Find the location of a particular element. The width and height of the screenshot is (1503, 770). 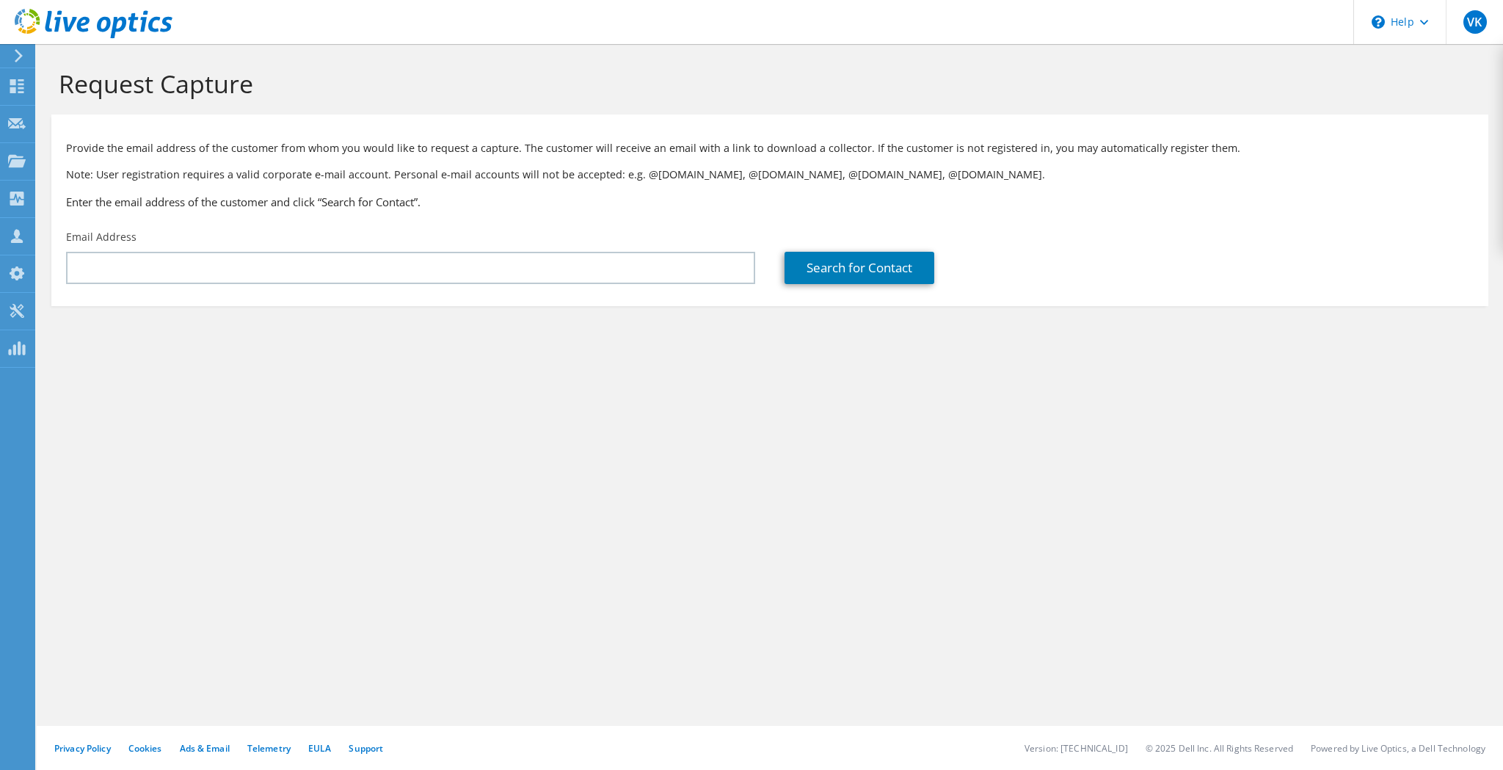

a: Privacy Policy is located at coordinates (82, 748).